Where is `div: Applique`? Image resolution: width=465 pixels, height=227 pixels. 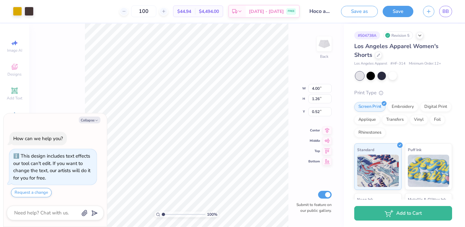
div: Applique is located at coordinates (367, 120).